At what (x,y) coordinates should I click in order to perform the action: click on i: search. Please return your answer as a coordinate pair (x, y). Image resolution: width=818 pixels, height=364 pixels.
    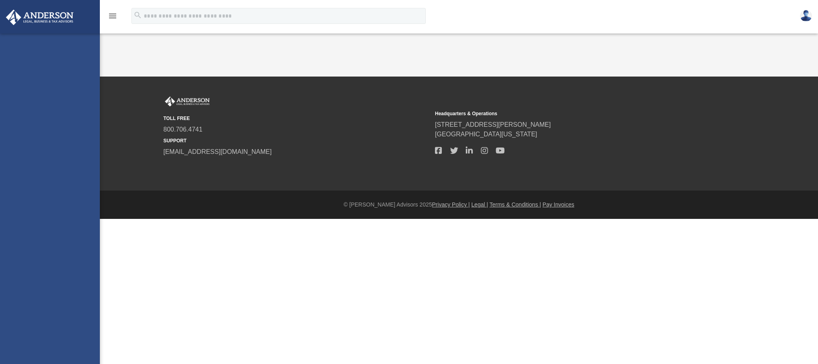
    Looking at the image, I should click on (138, 15).